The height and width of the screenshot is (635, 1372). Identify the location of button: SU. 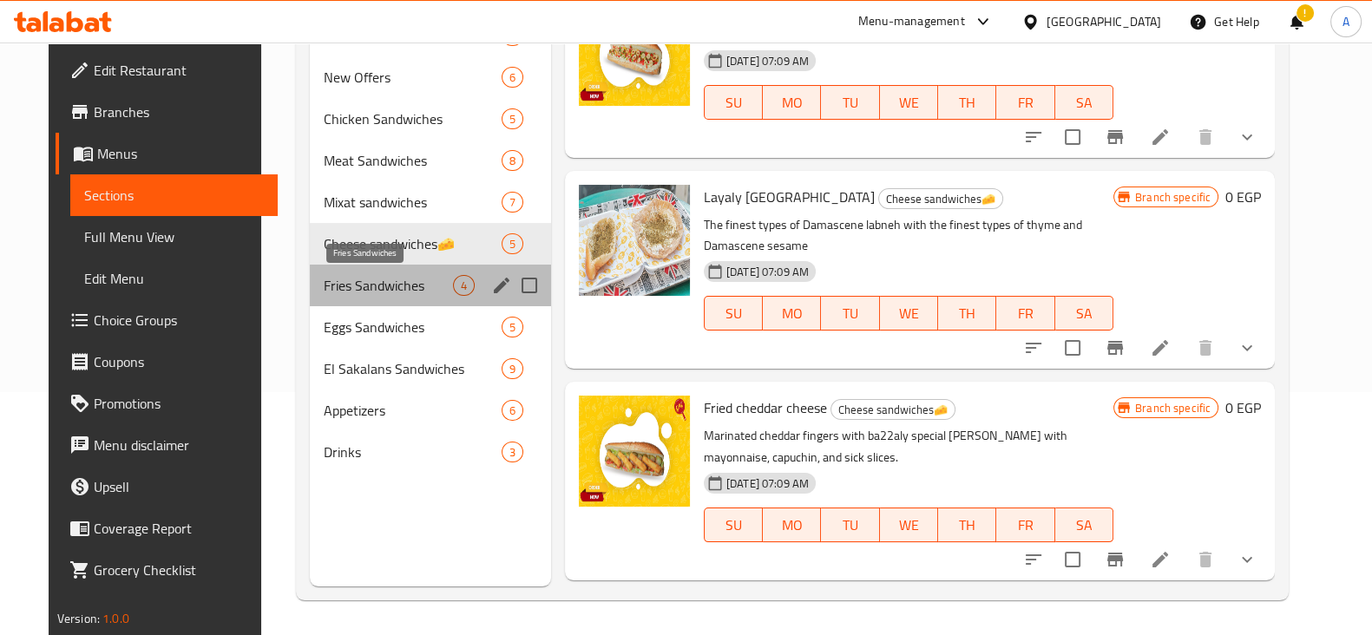
(733, 313).